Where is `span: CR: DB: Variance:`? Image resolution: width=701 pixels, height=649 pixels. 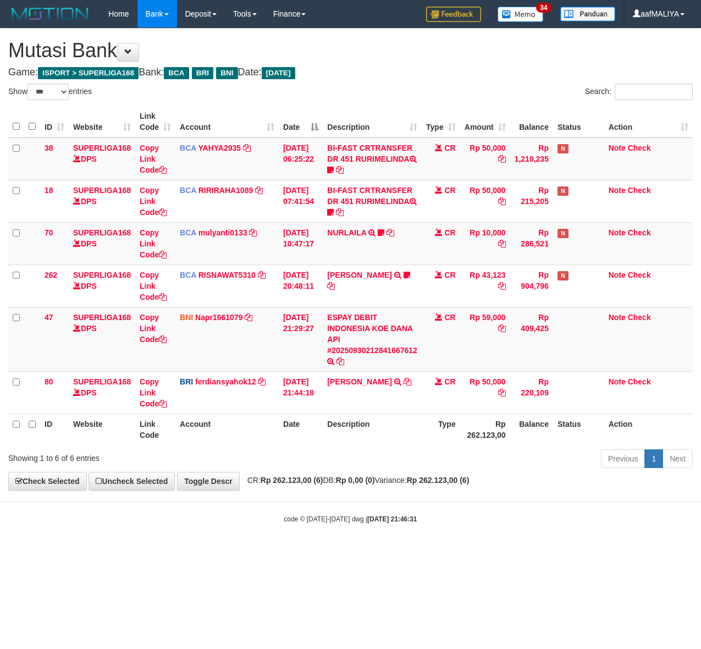 span: CR: DB: Variance: is located at coordinates (356, 480).